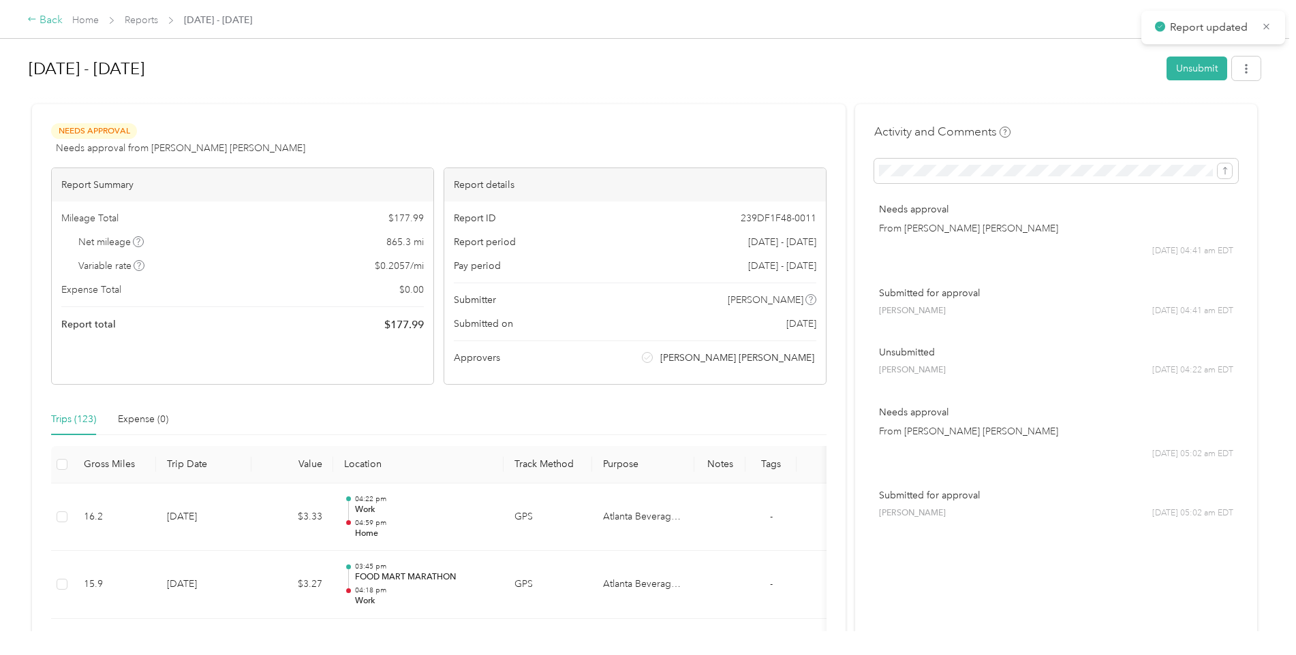 This screenshot has height=655, width=1296. Describe the element at coordinates (94, 131) in the screenshot. I see `span: Needs Approval` at that location.